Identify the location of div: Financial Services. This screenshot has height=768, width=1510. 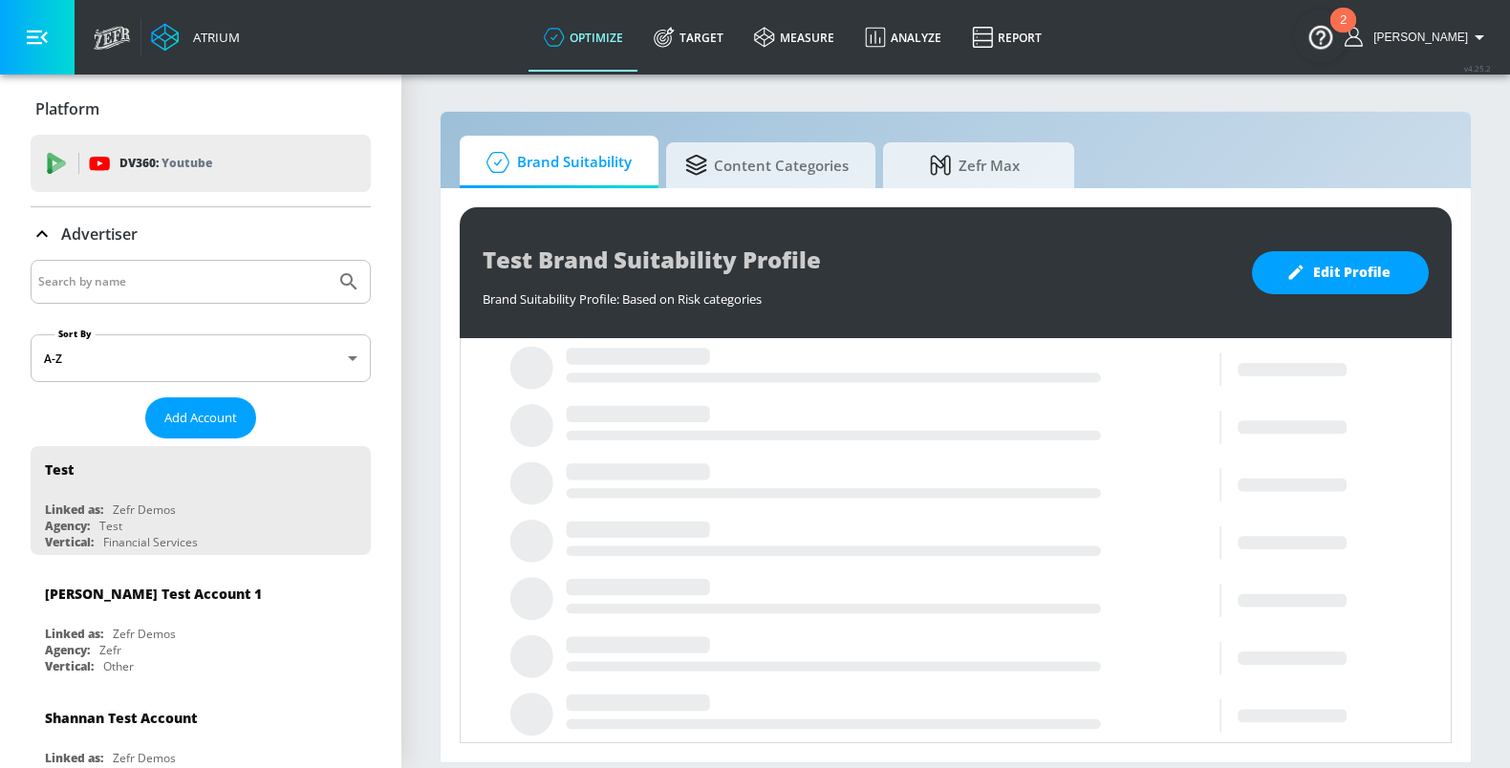
(150, 542).